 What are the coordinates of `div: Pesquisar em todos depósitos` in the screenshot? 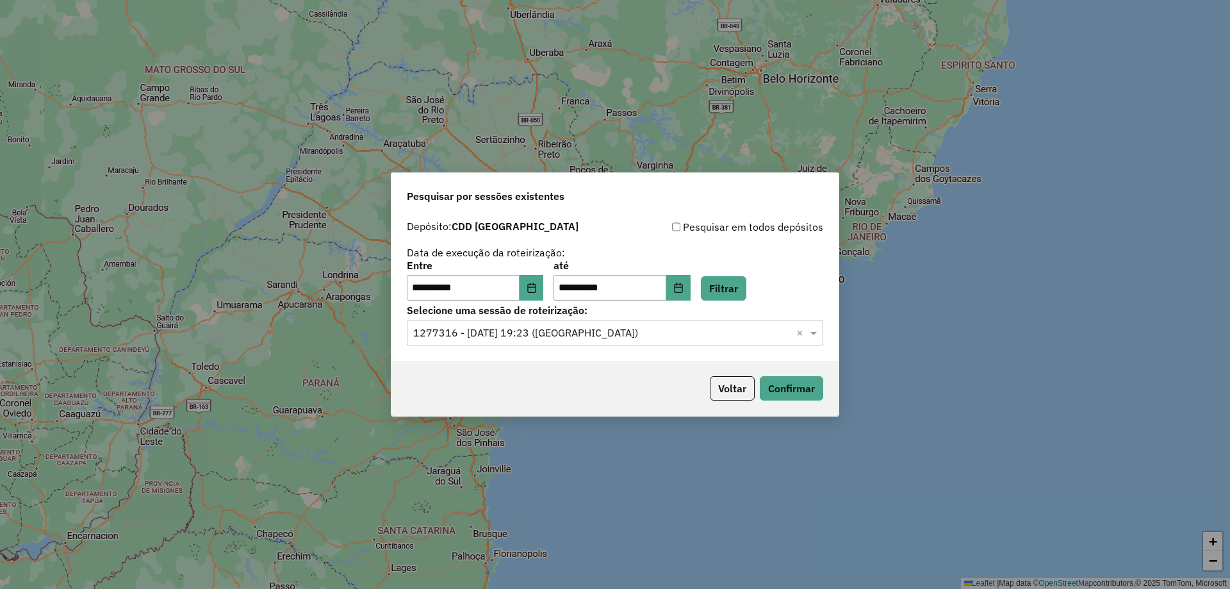 It's located at (719, 227).